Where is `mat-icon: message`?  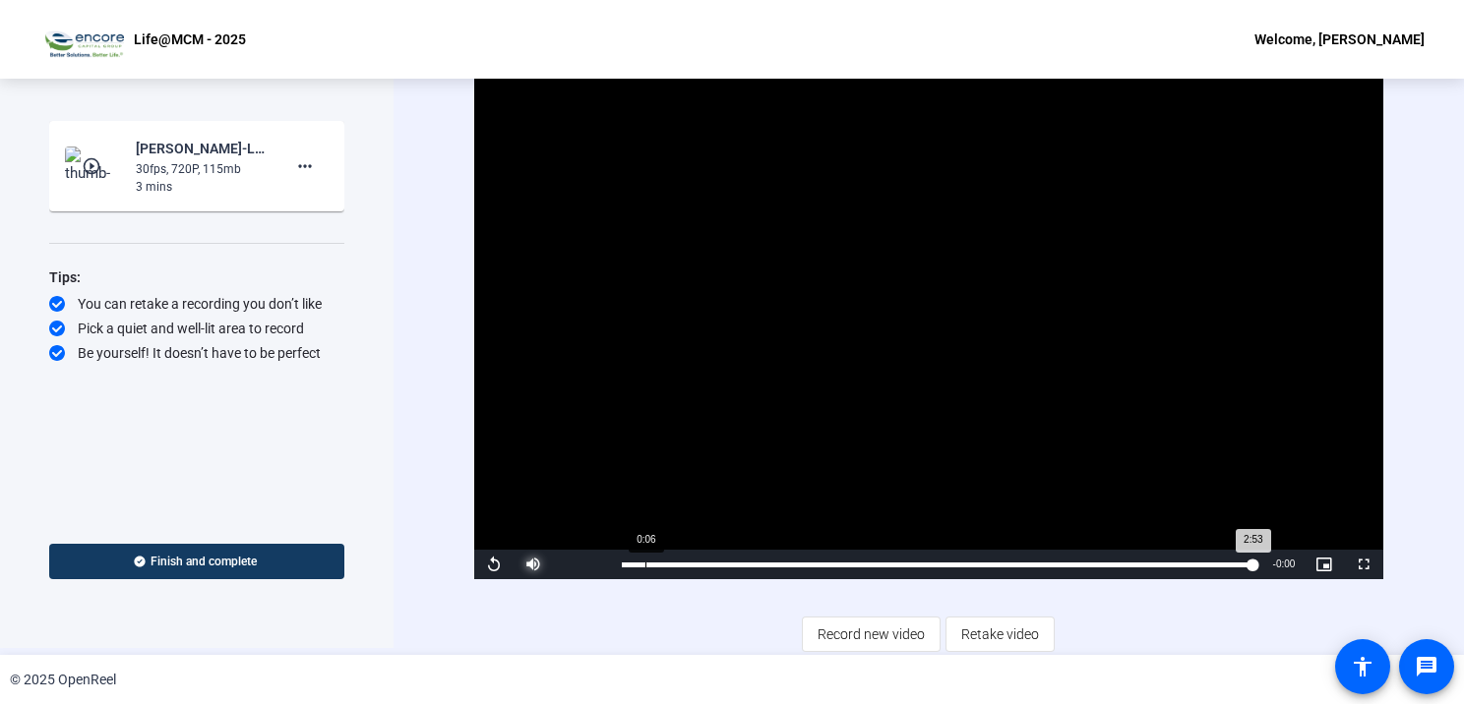 mat-icon: message is located at coordinates (1426, 667).